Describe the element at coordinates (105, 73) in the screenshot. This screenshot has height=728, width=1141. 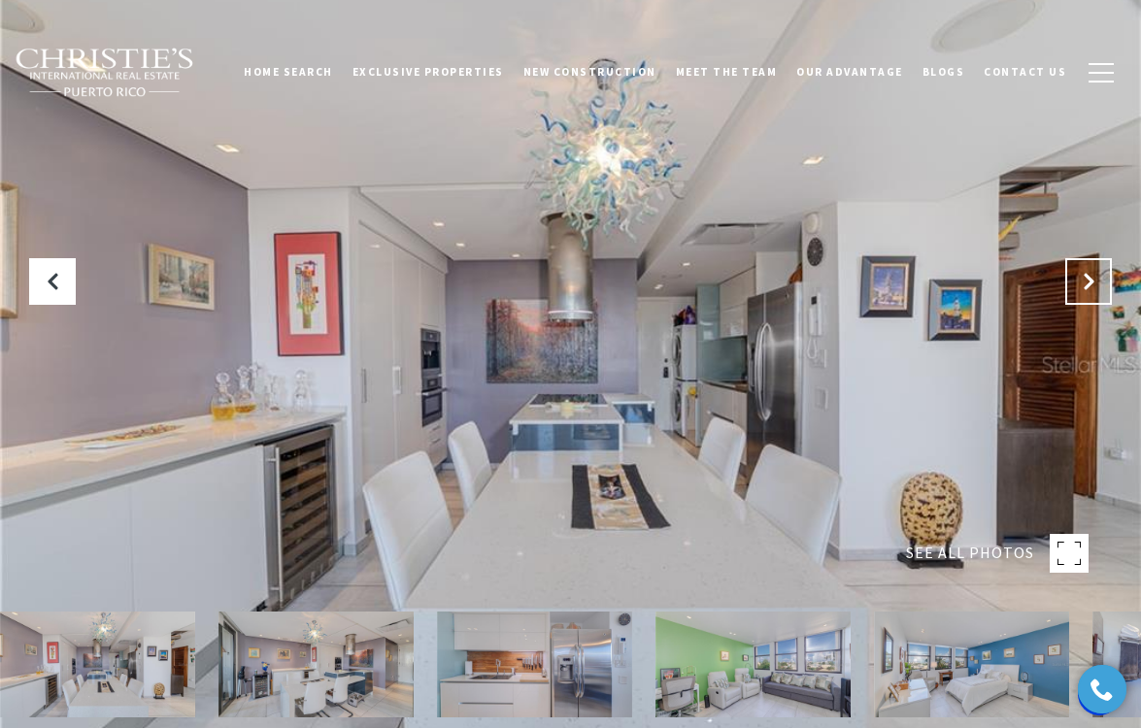
I see `img: Christie's International Real Estate black text logo` at that location.